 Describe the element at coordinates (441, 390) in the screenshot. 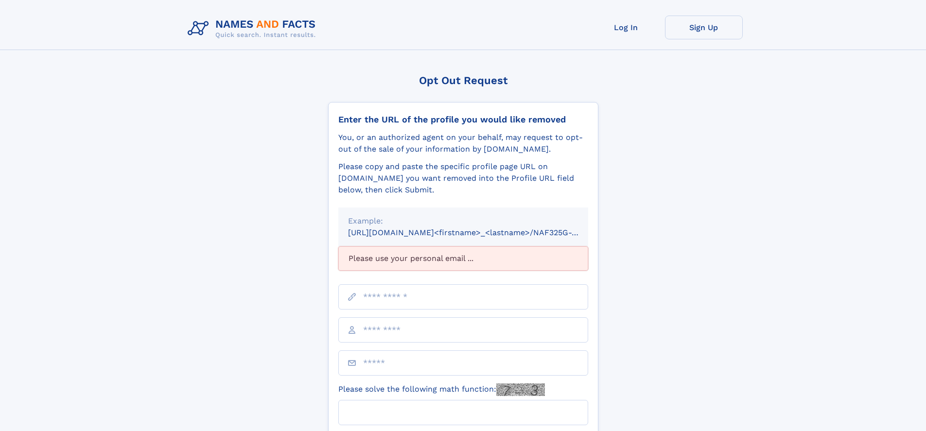

I see `label: Please solve the following math function:` at that location.